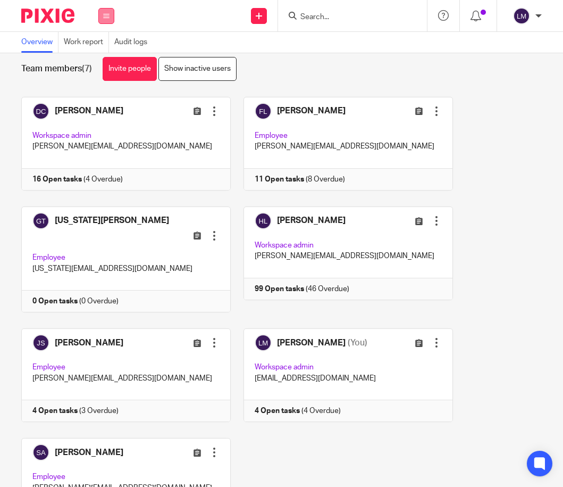 The width and height of the screenshot is (563, 487). Describe the element at coordinates (87, 69) in the screenshot. I see `span: (7)` at that location.